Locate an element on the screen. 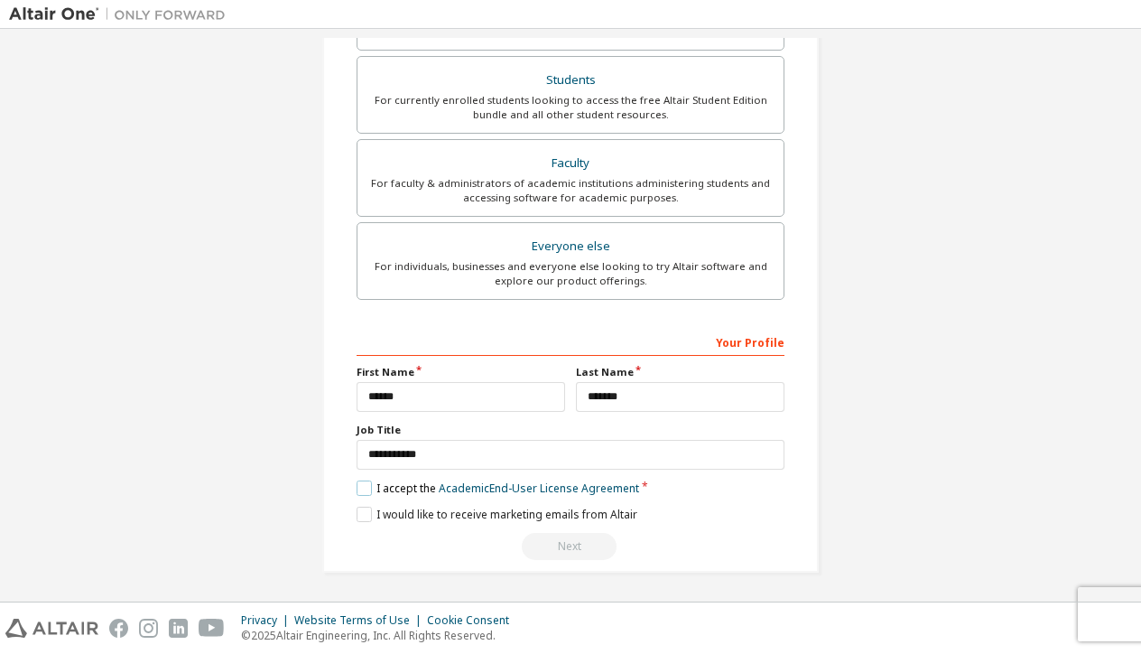 The height and width of the screenshot is (654, 1141). label: Last Name is located at coordinates (680, 372).